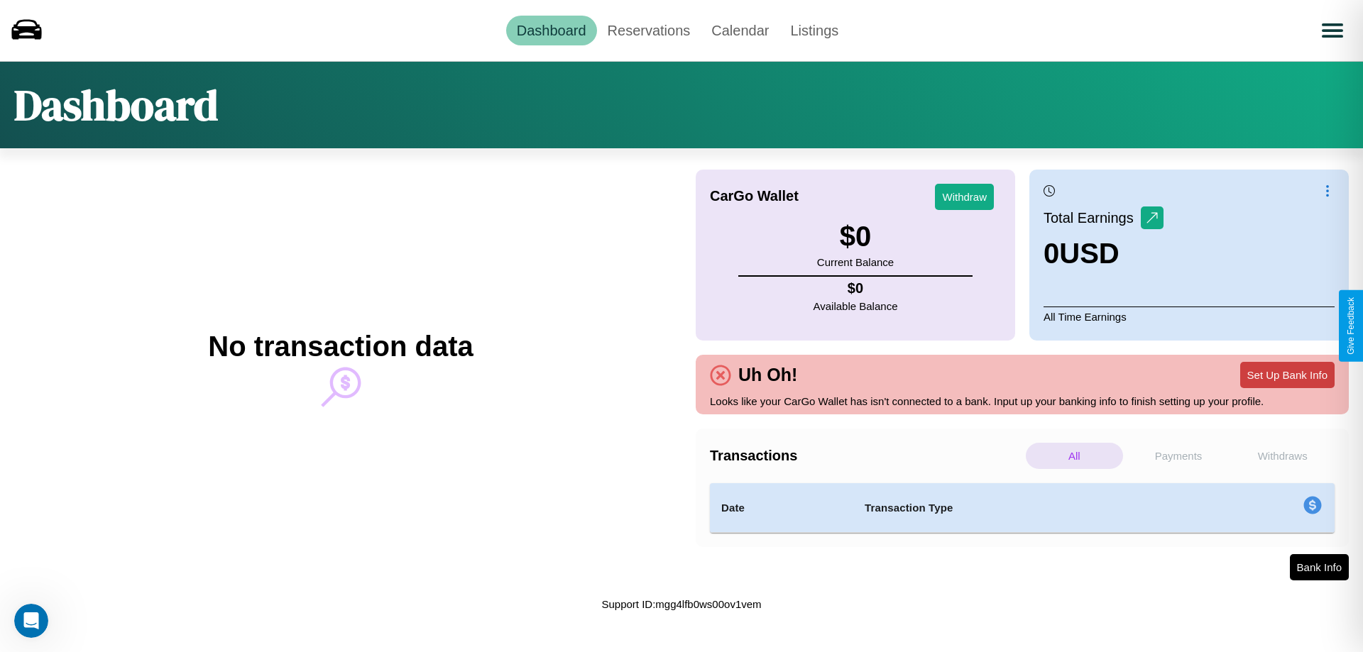 The width and height of the screenshot is (1363, 652). Describe the element at coordinates (1022, 401) in the screenshot. I see `p: Looks like your CarGo Wallet has isn't connected to a bank. Input up your banking info to finish ...` at that location.